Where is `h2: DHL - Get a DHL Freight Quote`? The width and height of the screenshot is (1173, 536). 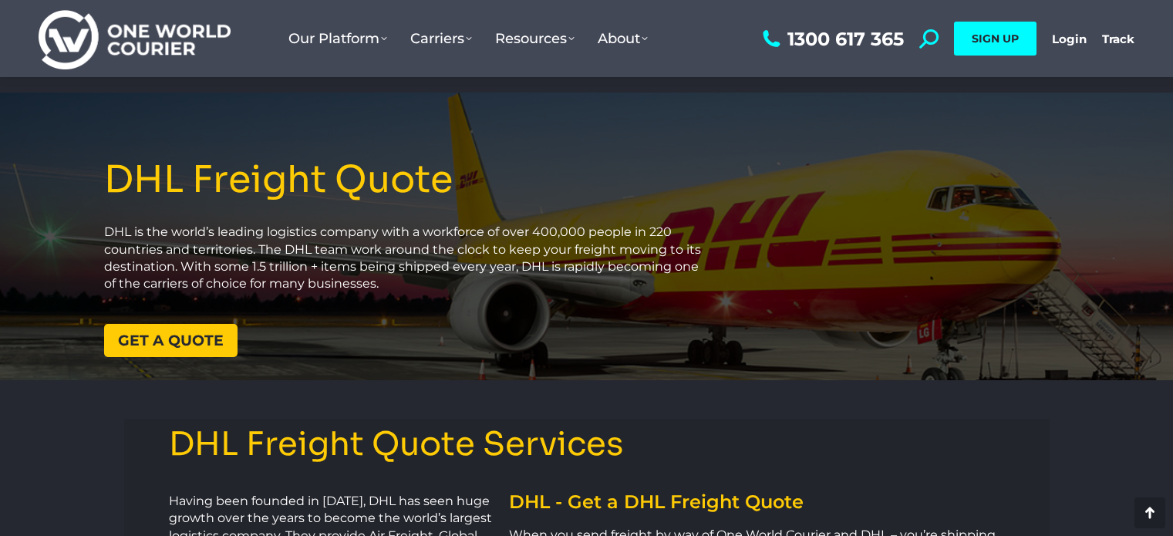
h2: DHL - Get a DHL Freight Quote is located at coordinates (756, 502).